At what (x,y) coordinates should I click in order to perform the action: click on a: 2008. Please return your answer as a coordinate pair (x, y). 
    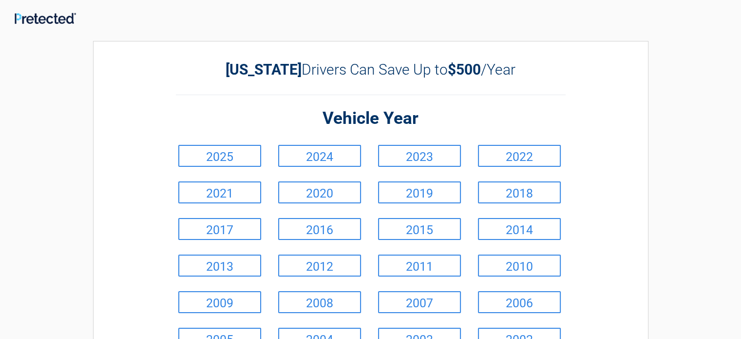
    Looking at the image, I should click on (320, 302).